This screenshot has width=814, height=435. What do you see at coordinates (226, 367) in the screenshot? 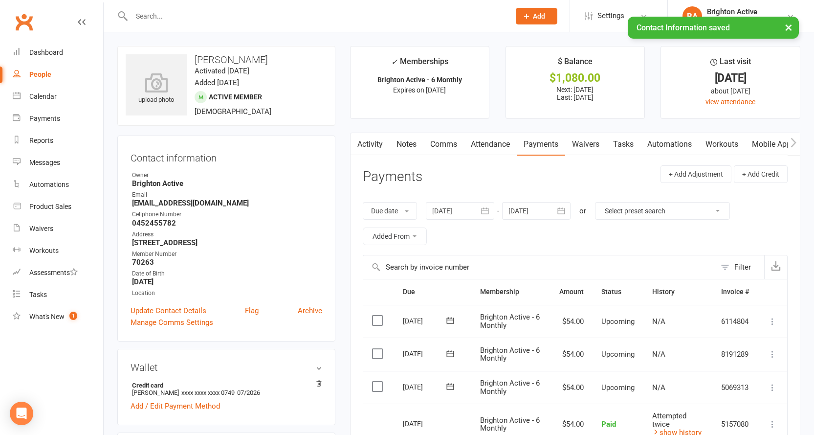
I see `h3: Wallet` at bounding box center [226, 367].